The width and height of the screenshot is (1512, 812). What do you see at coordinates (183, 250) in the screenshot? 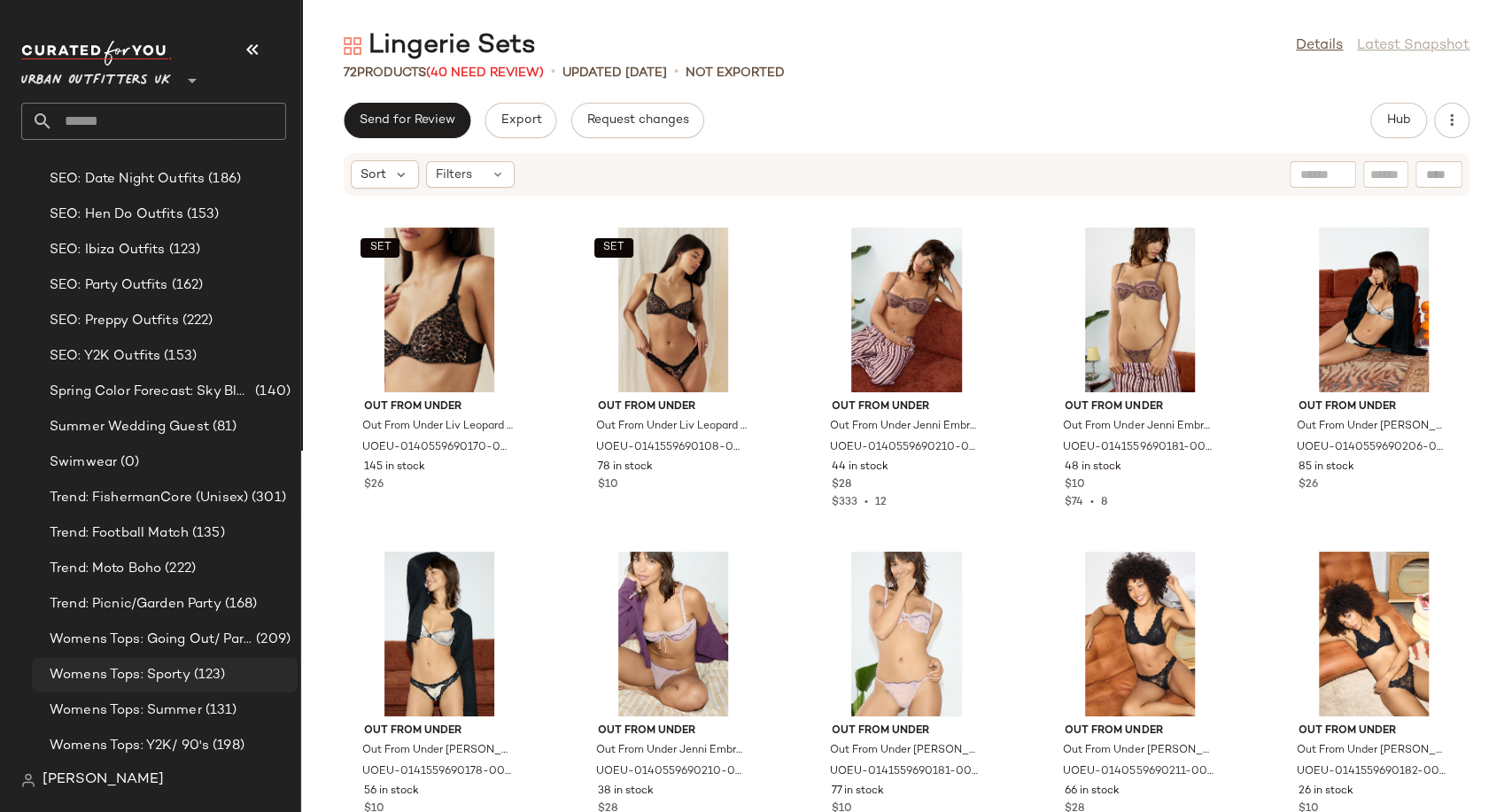
I see `span: (123)` at bounding box center [183, 250].